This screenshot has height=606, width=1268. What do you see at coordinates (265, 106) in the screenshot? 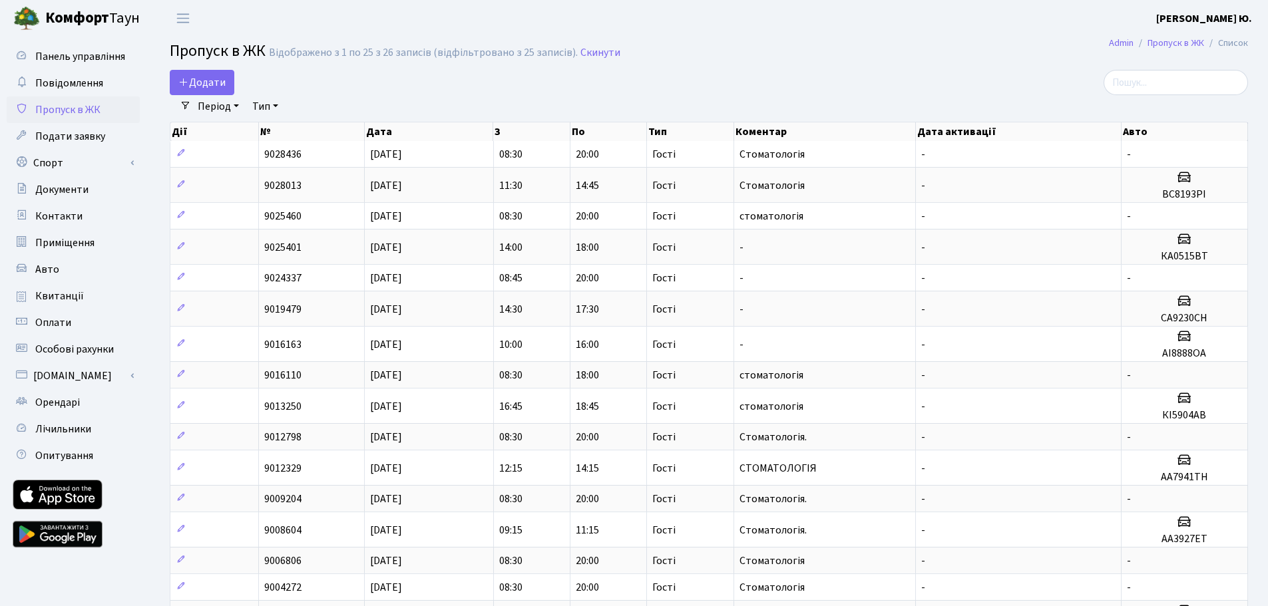
I see `a: Тип` at bounding box center [265, 106].